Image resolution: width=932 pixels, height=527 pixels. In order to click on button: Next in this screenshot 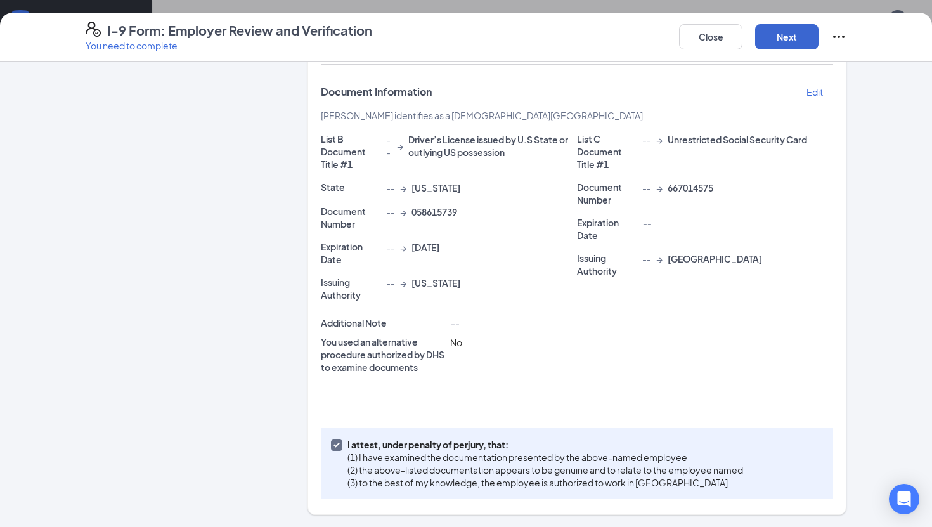, I will do `click(787, 37)`.